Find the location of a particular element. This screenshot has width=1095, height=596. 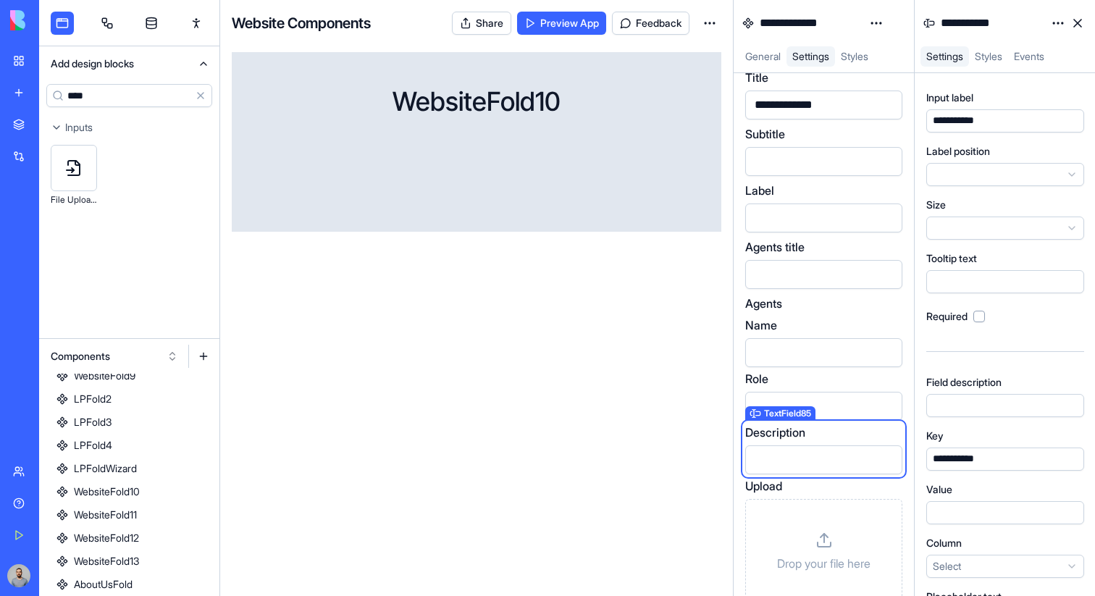

div: TextField85Description is located at coordinates (823, 449).